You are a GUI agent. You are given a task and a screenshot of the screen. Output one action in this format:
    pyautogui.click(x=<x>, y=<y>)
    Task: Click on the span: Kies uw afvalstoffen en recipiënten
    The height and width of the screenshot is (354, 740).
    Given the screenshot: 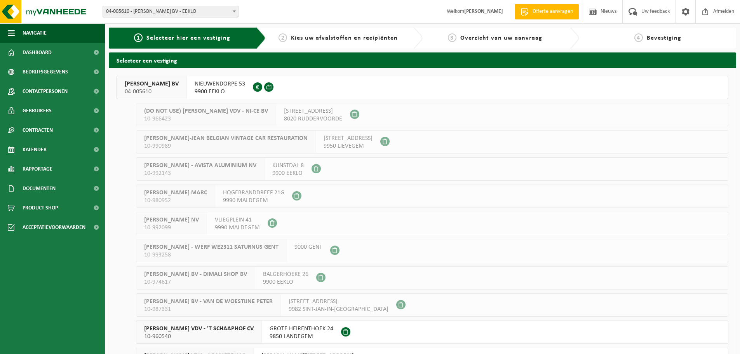 What is the action you would take?
    pyautogui.click(x=344, y=38)
    